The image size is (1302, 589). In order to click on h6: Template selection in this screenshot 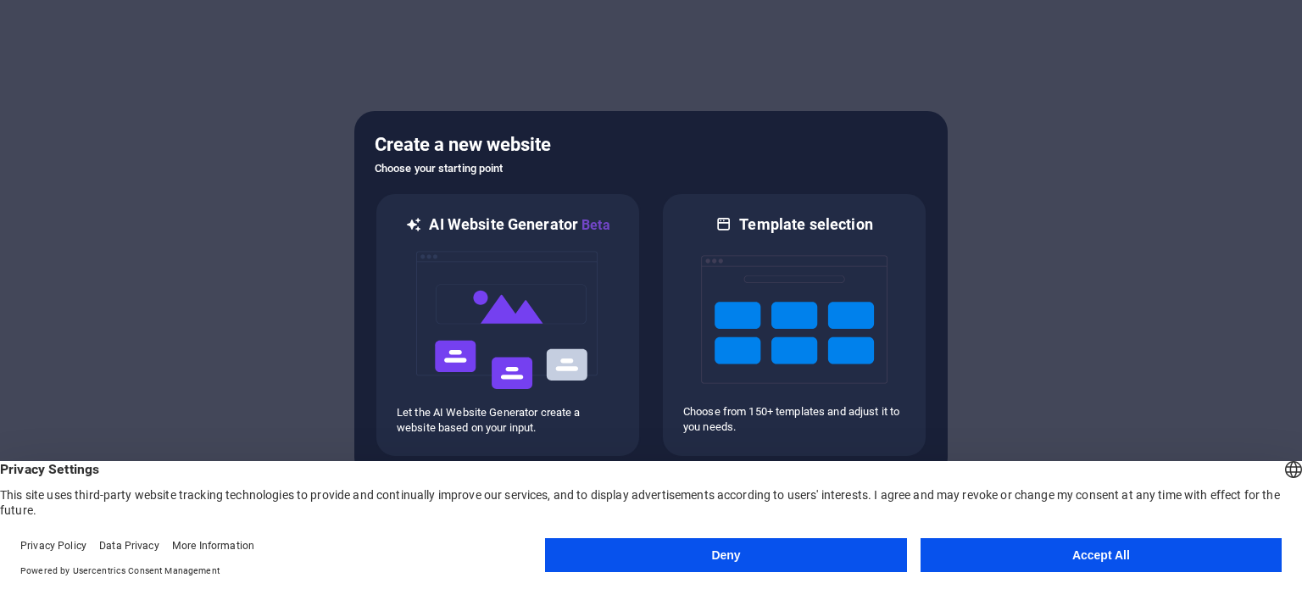, I will do `click(805, 225)`.